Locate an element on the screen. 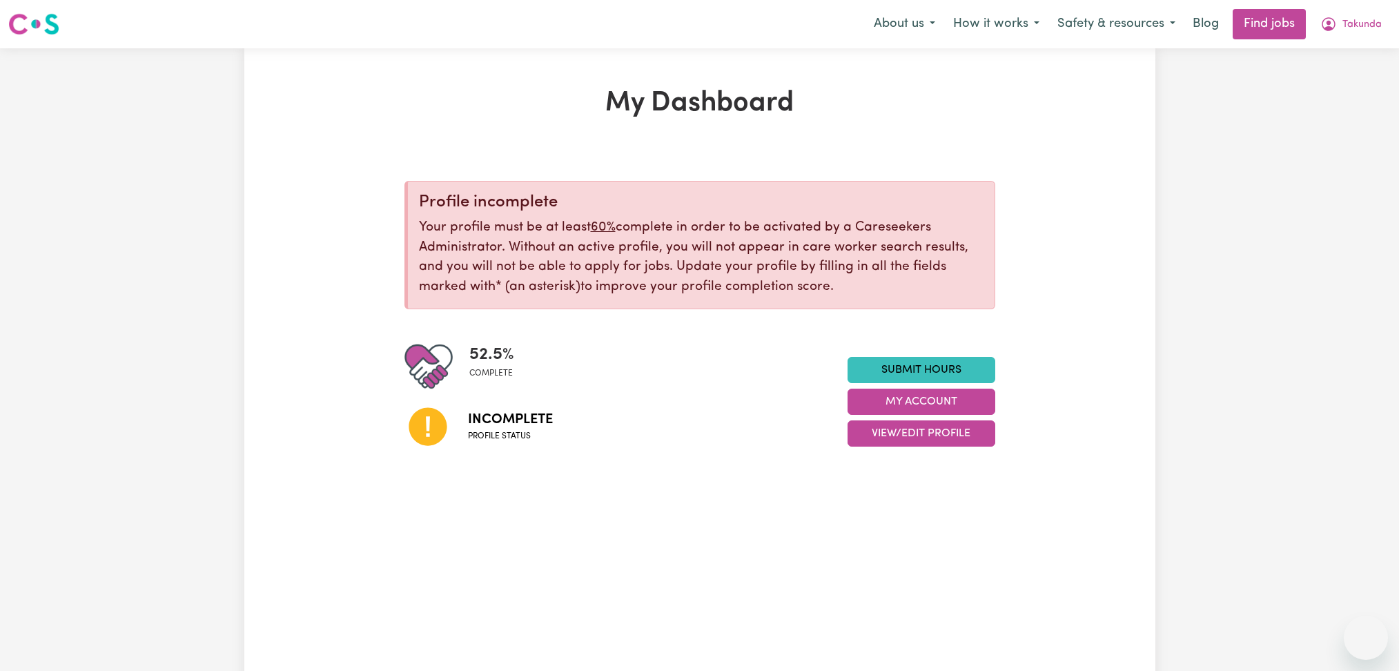 The height and width of the screenshot is (671, 1399). button: View/Edit Profile is located at coordinates (921, 433).